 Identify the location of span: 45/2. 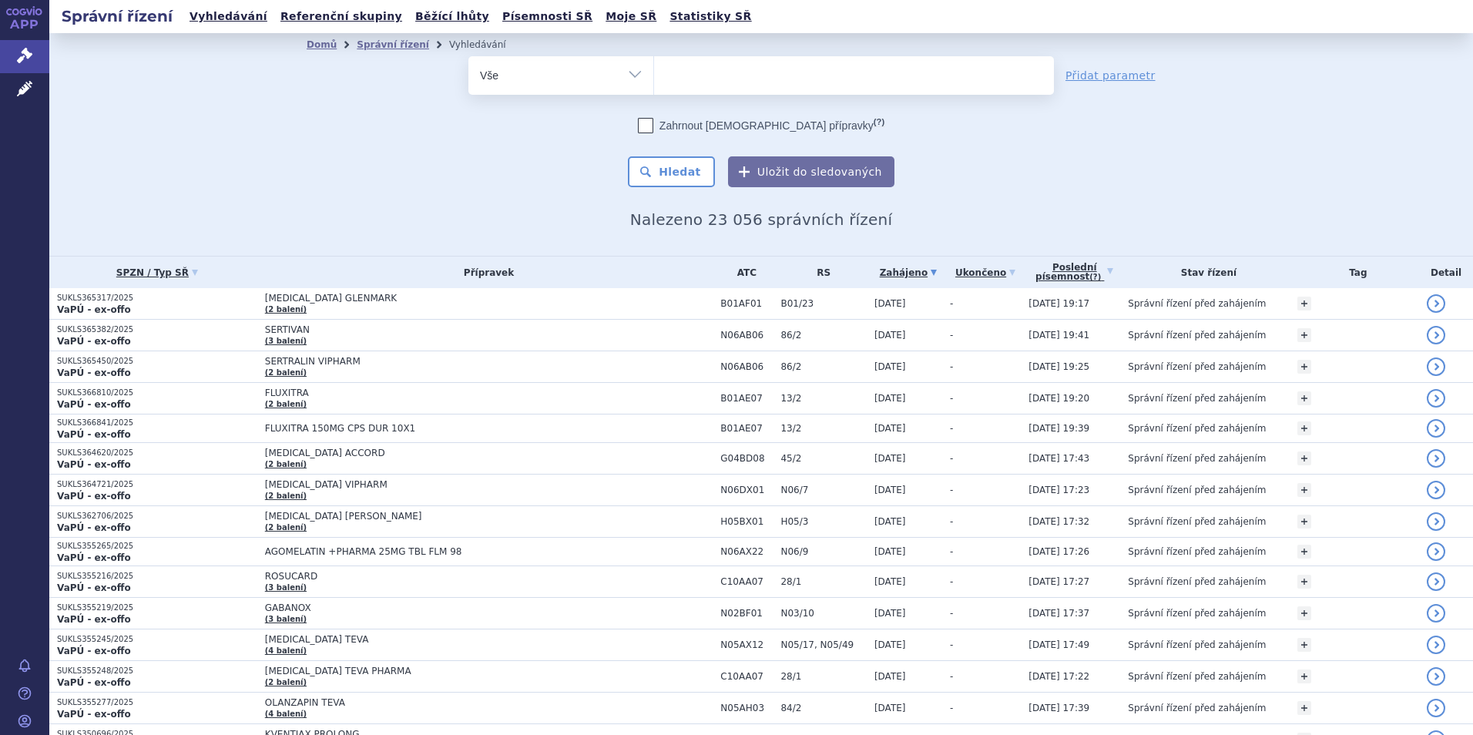
(823, 459).